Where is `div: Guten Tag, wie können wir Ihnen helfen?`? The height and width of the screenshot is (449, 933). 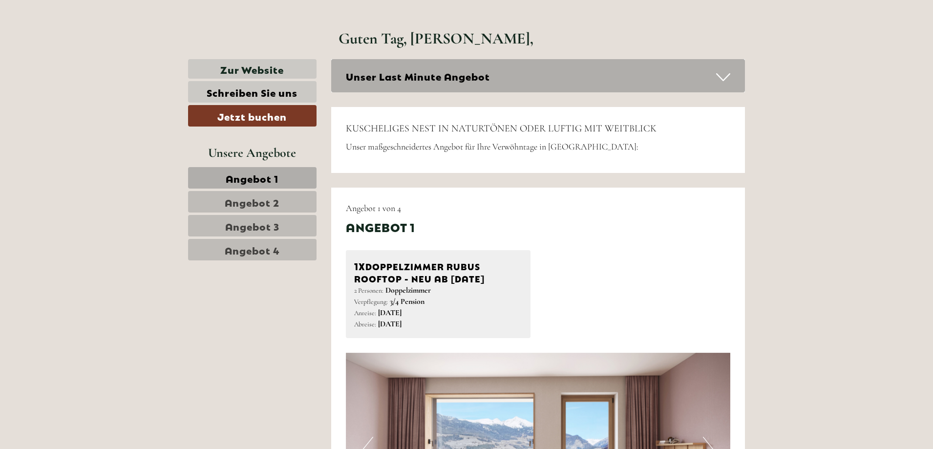
div: Guten Tag, wie können wir Ihnen helfen? is located at coordinates (75, 41).